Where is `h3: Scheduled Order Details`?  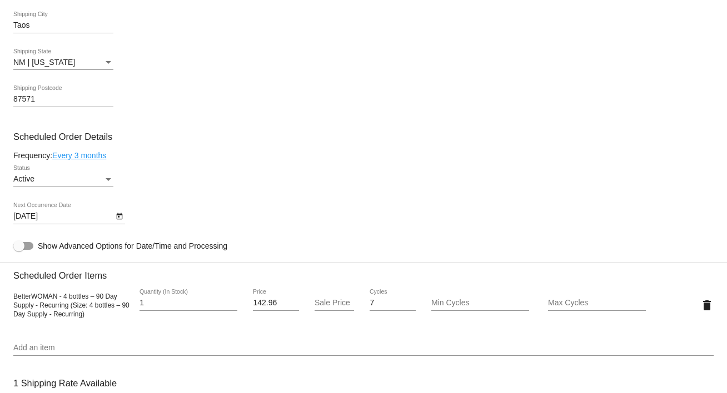 h3: Scheduled Order Details is located at coordinates (363, 137).